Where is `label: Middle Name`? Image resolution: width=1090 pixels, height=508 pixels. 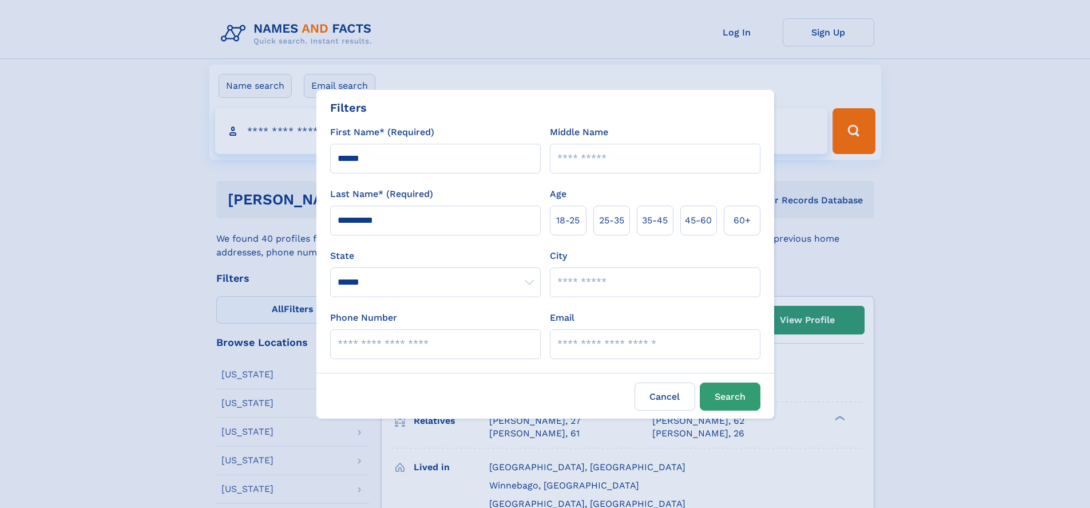 label: Middle Name is located at coordinates (579, 132).